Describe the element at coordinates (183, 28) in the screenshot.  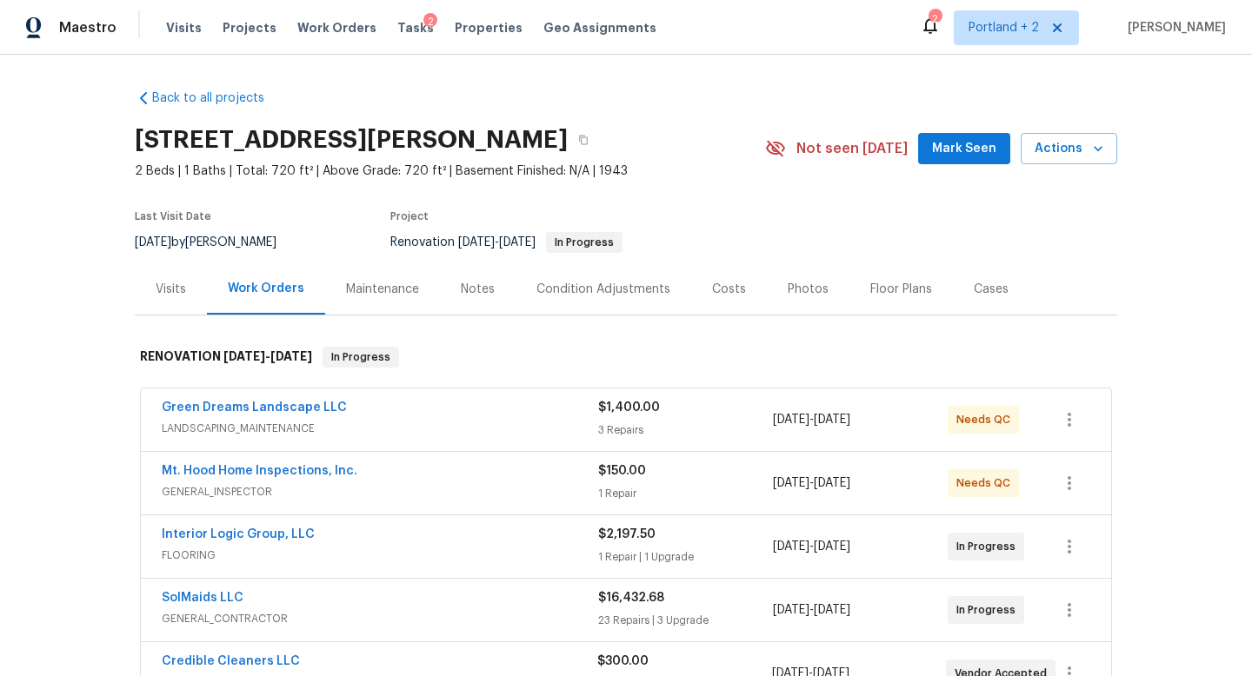
I see `span: Visits` at that location.